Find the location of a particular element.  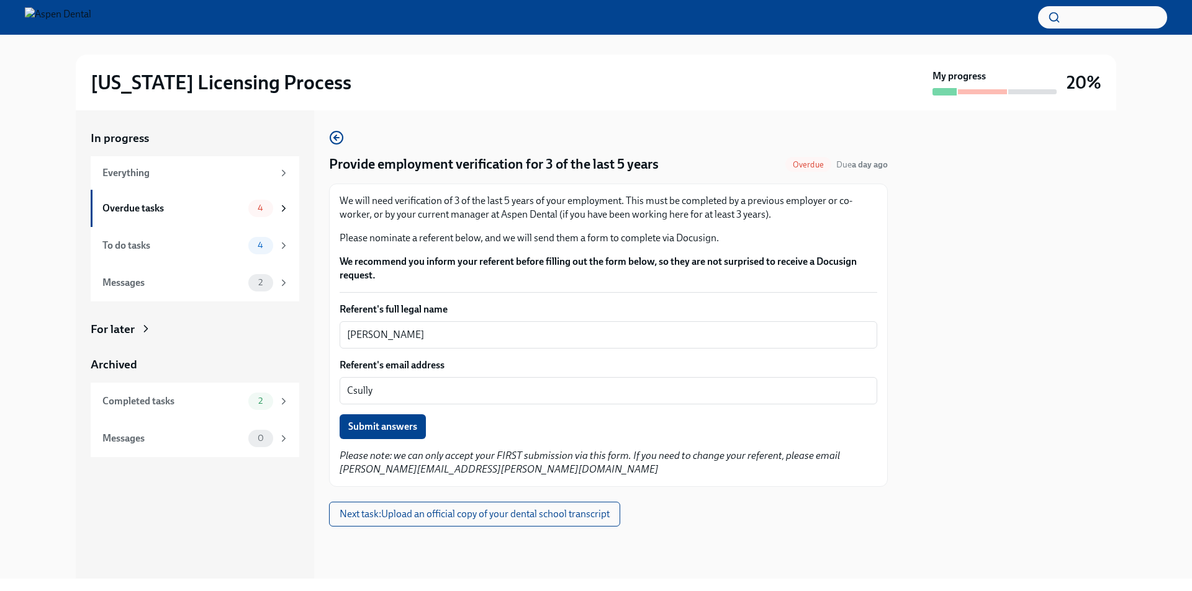

span: Overdue is located at coordinates (808, 164).